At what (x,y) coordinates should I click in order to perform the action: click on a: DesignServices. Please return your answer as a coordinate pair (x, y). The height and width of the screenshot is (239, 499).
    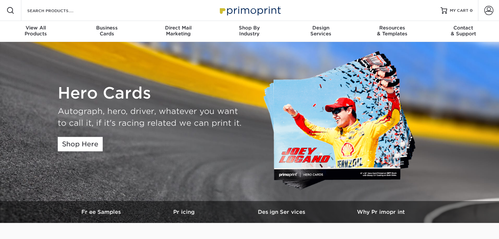
    Looking at the image, I should click on (320, 31).